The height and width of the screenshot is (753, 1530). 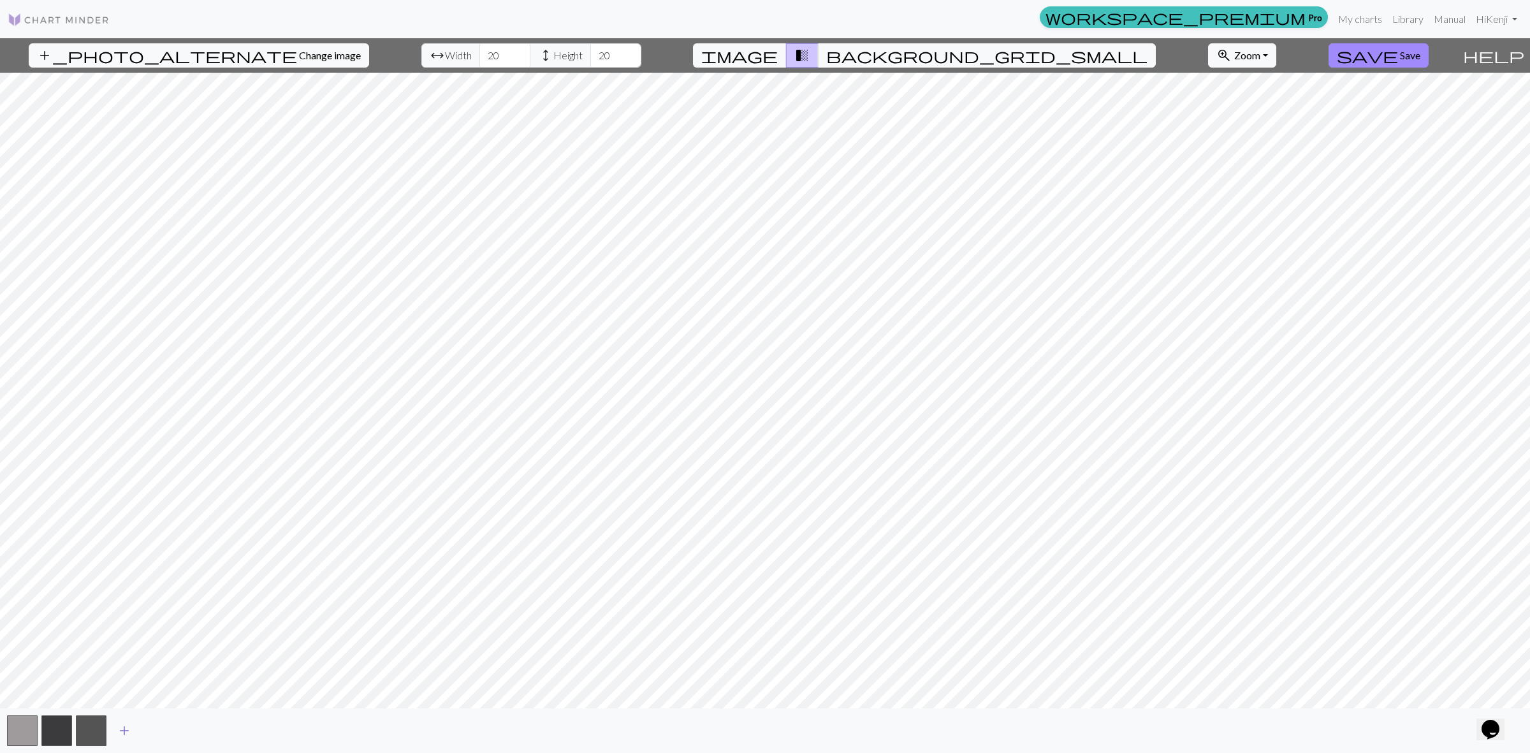 I want to click on button: Save, so click(x=1378, y=55).